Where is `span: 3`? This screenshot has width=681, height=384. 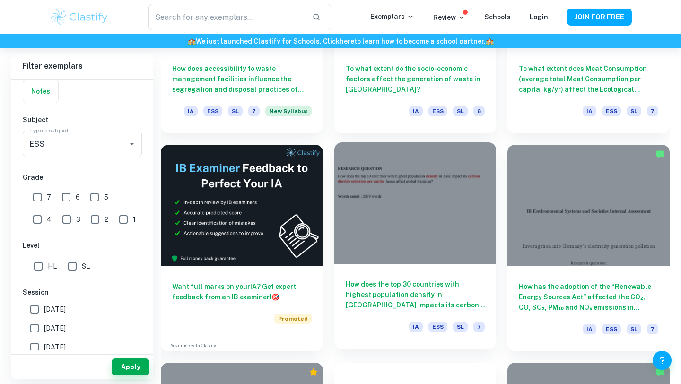
span: 3 is located at coordinates (78, 220).